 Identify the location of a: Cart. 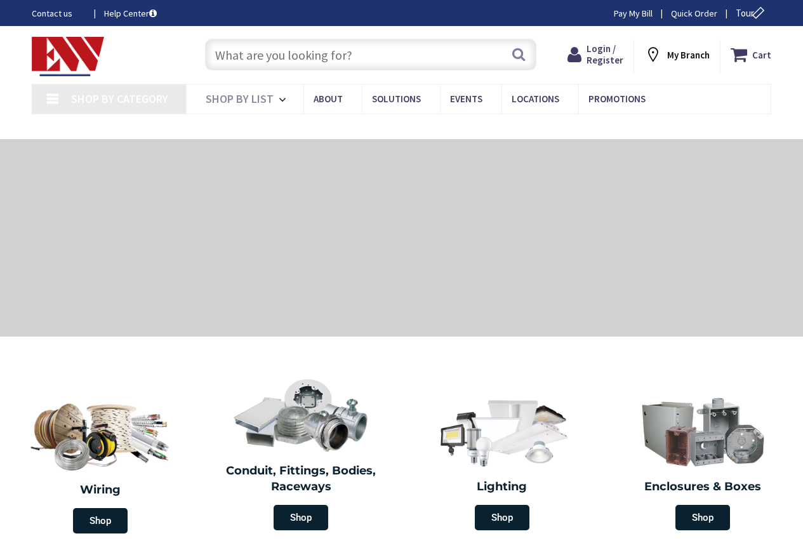
(751, 55).